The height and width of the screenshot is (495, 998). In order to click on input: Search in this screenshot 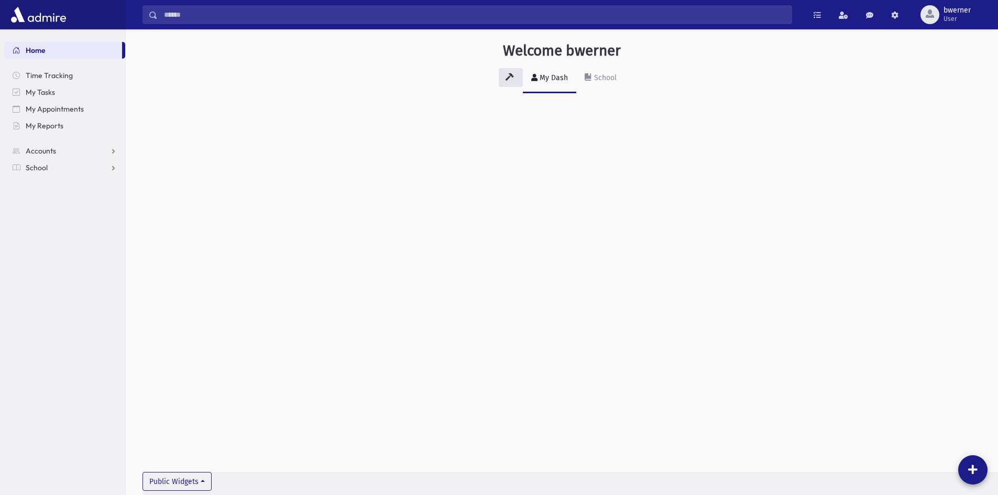, I will do `click(475, 15)`.